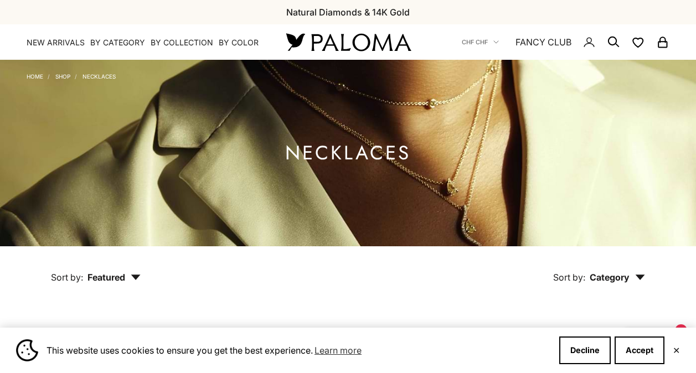 Image resolution: width=696 pixels, height=373 pixels. Describe the element at coordinates (117, 43) in the screenshot. I see `summary: By Category` at that location.